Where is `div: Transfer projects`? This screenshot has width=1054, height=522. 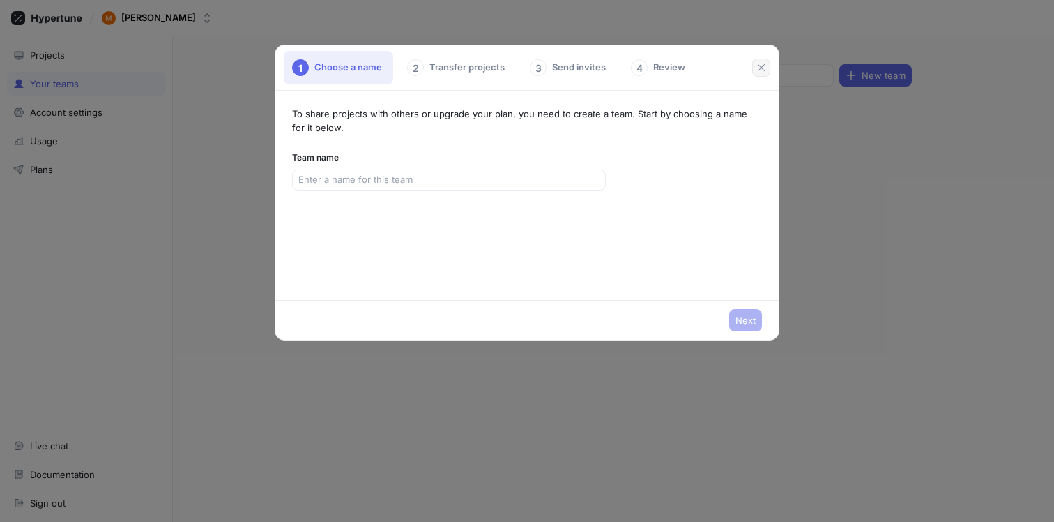
div: Transfer projects is located at coordinates (457, 68).